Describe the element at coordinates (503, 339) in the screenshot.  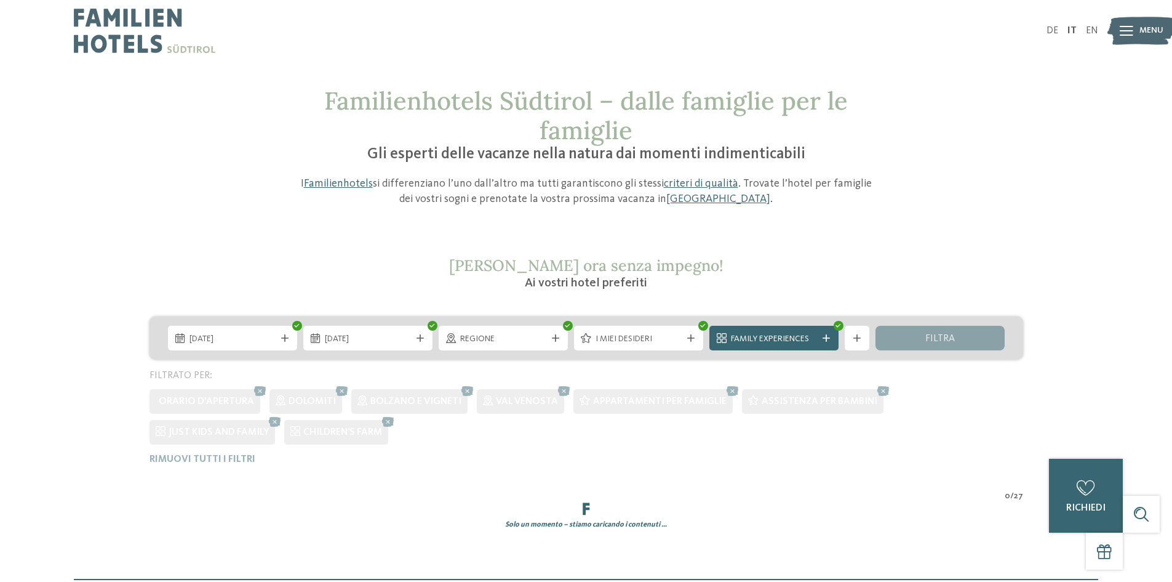
I see `span: Regione` at that location.